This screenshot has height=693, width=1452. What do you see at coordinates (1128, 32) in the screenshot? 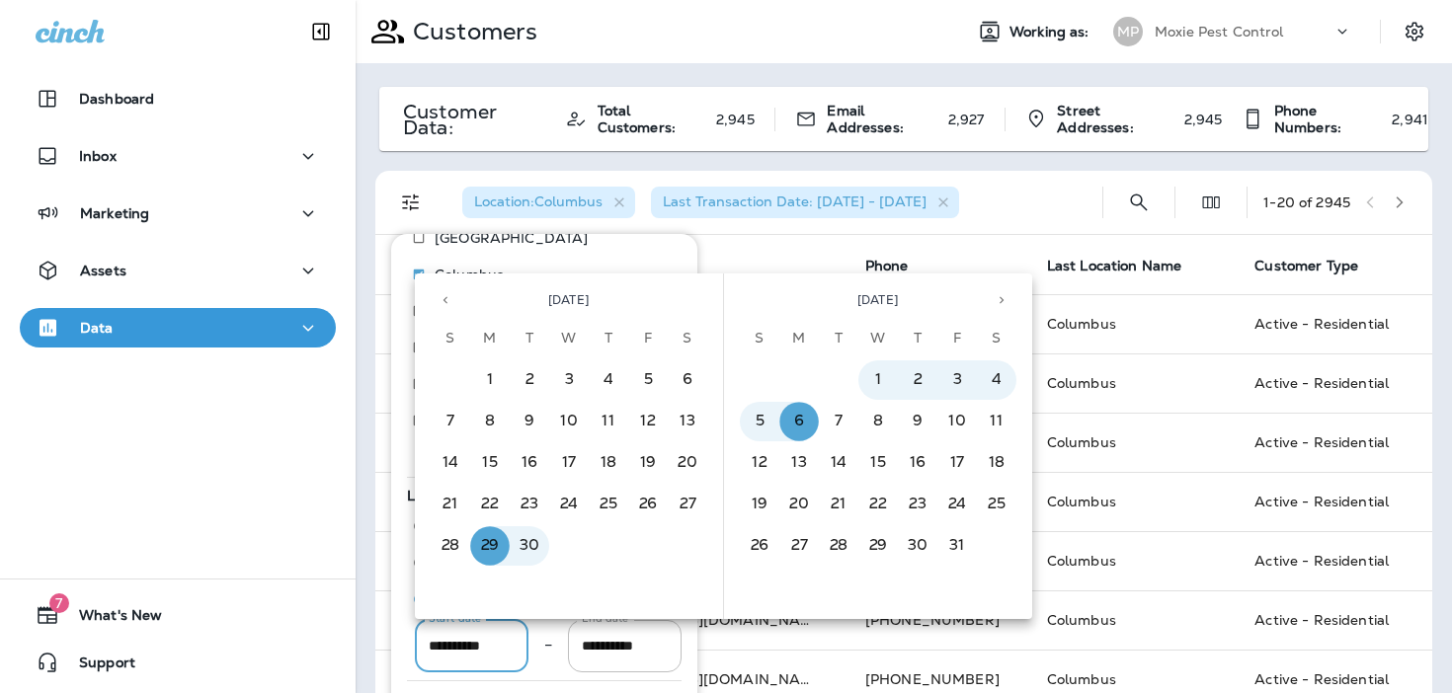
I see `div: MP` at bounding box center [1128, 32].